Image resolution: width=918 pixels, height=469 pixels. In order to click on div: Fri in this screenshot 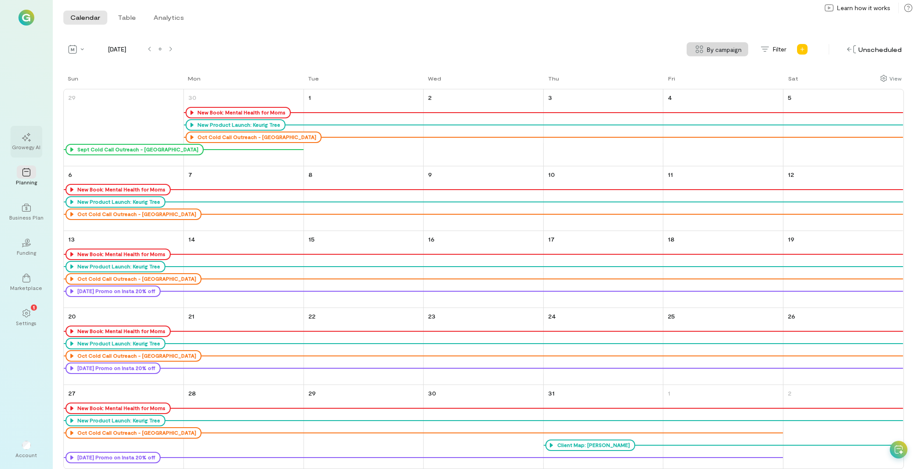, I will do `click(671, 78)`.